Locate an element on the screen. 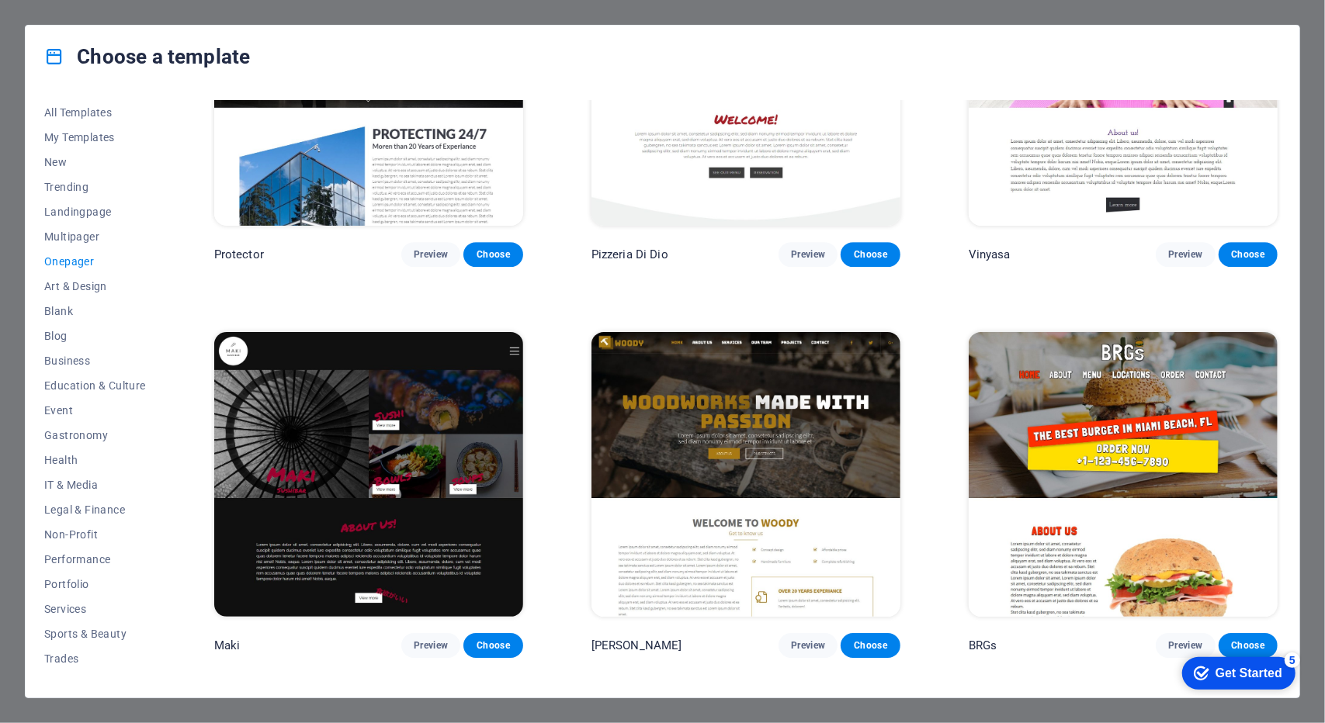  span: Non-Profit is located at coordinates (95, 535).